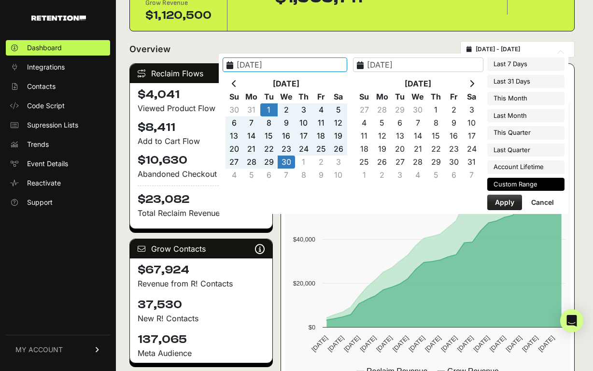  I want to click on span: Support, so click(40, 202).